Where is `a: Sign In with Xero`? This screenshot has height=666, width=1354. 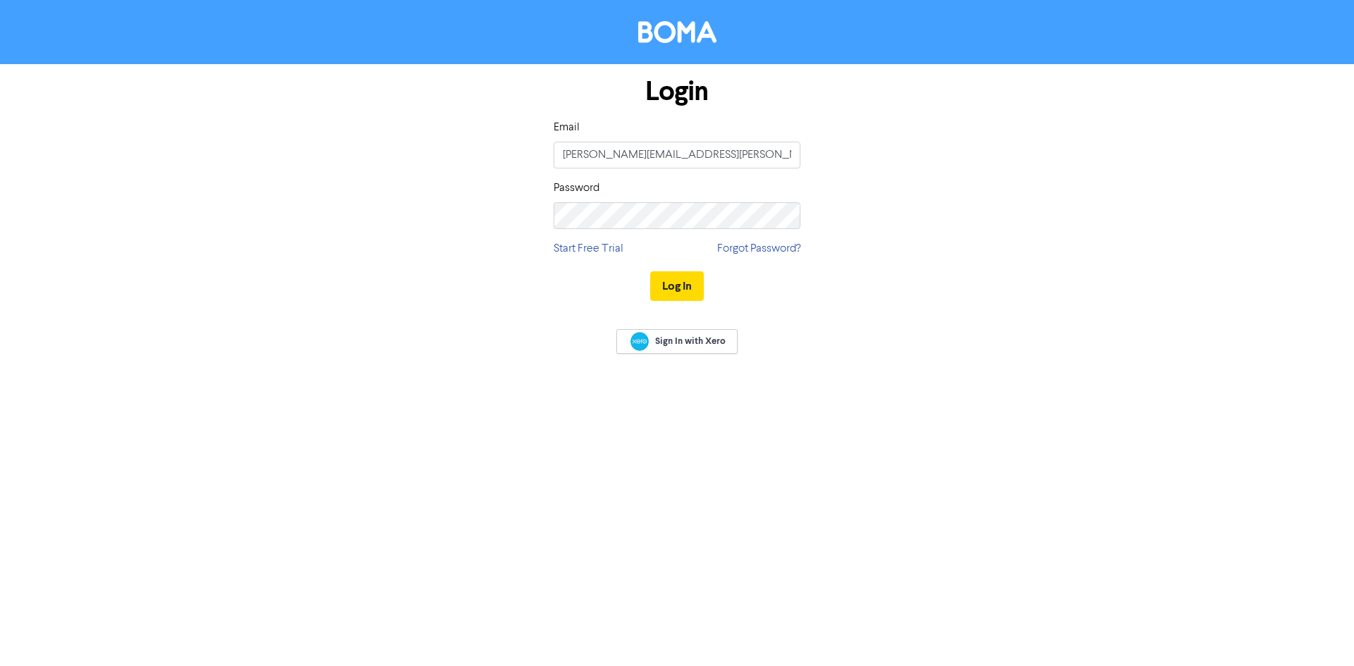 a: Sign In with Xero is located at coordinates (677, 341).